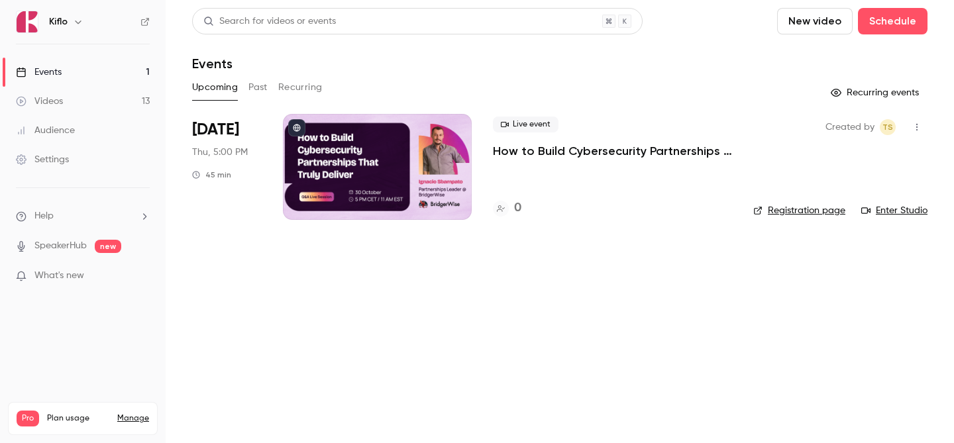  What do you see at coordinates (612, 151) in the screenshot?
I see `p: How to Build Cybersecurity Partnerships That Truly Deliver` at bounding box center [612, 151].